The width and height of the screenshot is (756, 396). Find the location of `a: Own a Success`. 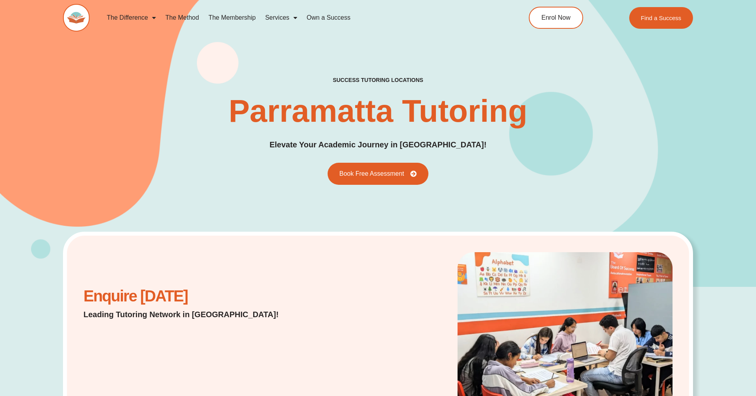

a: Own a Success is located at coordinates (328, 18).